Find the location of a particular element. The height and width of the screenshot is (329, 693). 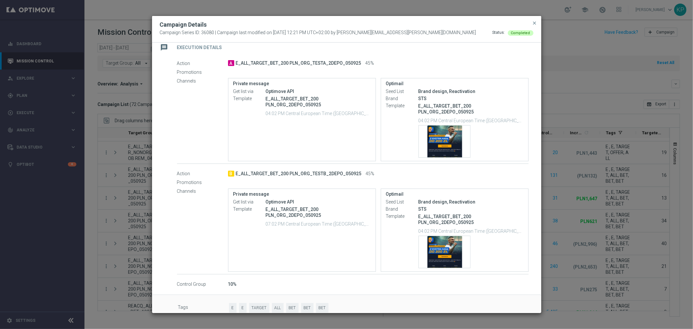

span: A is located at coordinates (231, 63).